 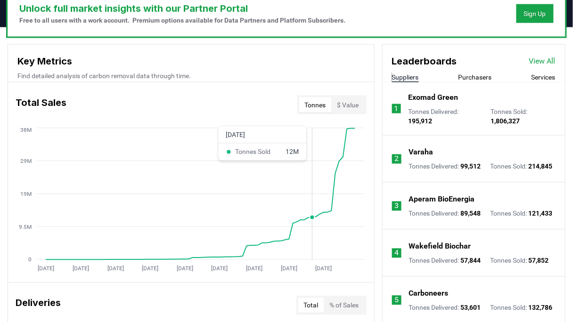 What do you see at coordinates (475, 77) in the screenshot?
I see `button: Purchasers` at bounding box center [475, 77].